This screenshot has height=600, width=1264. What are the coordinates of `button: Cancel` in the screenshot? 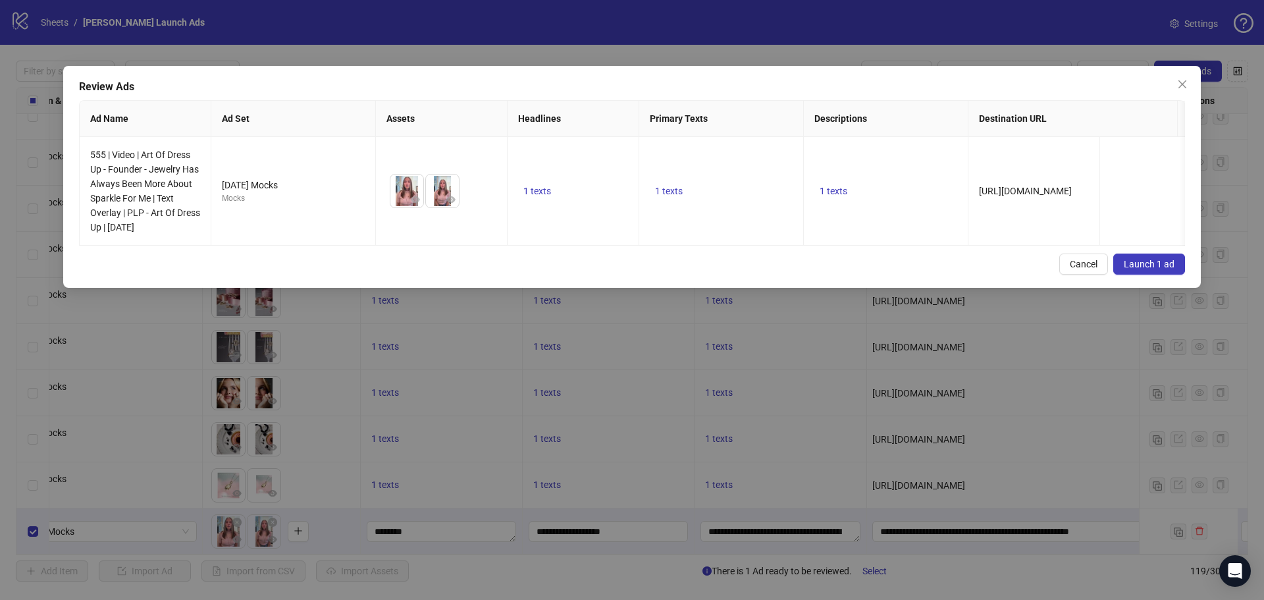 It's located at (1084, 264).